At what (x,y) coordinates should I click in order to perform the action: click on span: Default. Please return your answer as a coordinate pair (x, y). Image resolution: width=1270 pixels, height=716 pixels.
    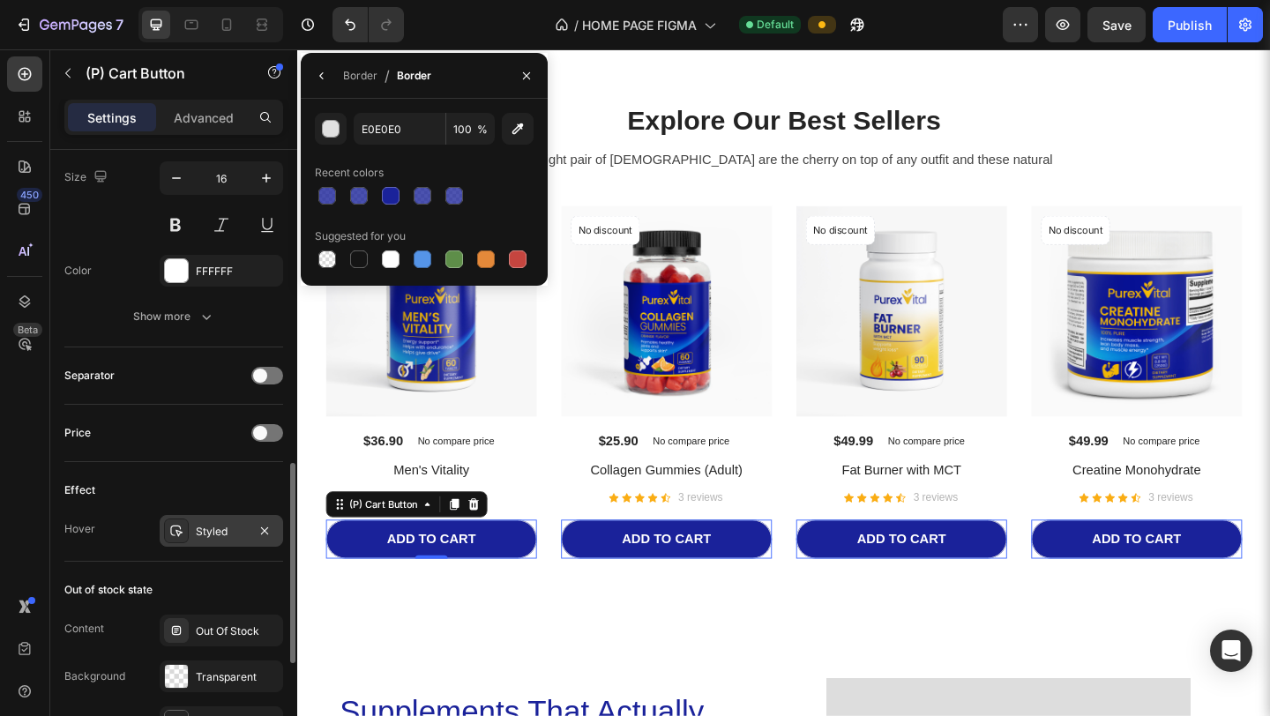
    Looking at the image, I should click on (775, 25).